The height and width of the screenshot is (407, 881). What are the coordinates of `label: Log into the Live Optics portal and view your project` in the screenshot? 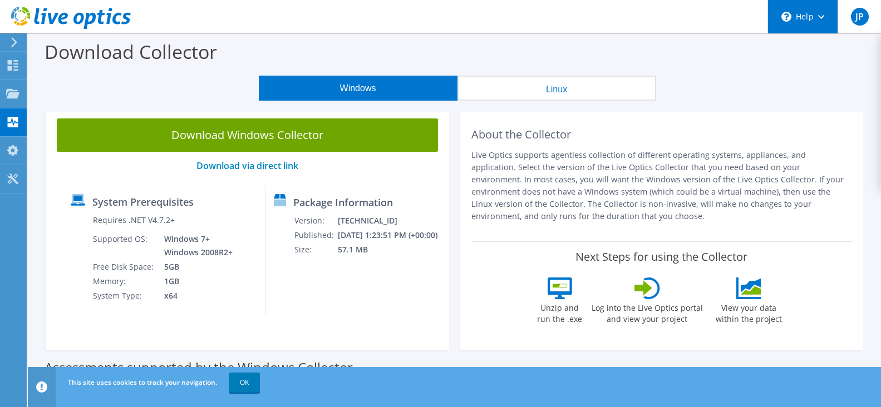 It's located at (647, 312).